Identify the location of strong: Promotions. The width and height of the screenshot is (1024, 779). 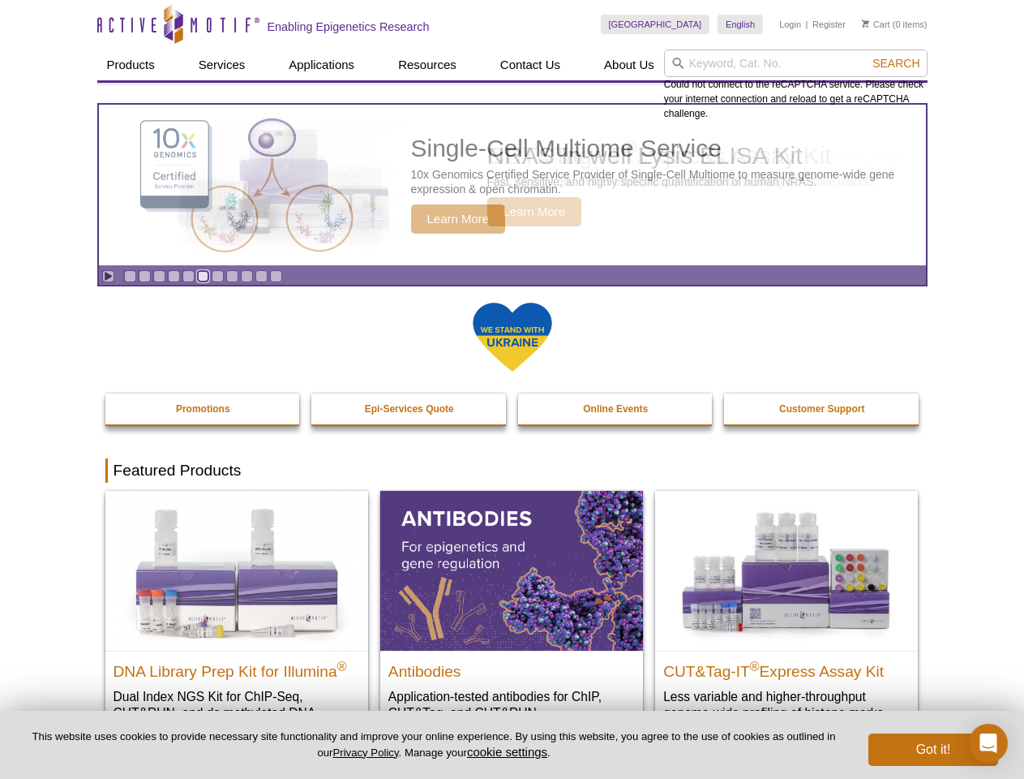
(203, 409).